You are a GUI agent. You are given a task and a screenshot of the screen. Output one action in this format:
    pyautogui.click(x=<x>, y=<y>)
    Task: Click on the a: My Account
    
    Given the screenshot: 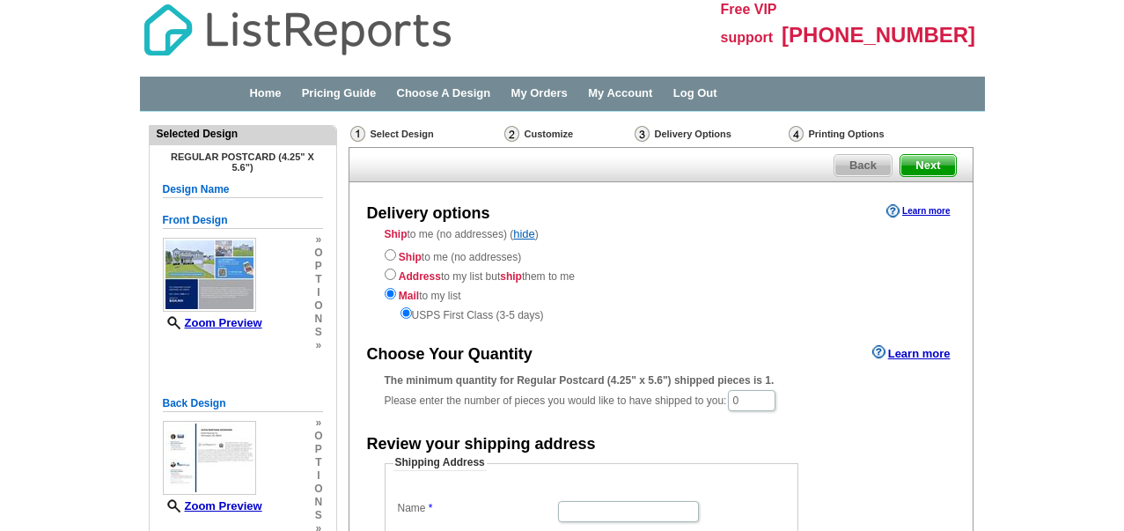 What is the action you would take?
    pyautogui.click(x=620, y=92)
    